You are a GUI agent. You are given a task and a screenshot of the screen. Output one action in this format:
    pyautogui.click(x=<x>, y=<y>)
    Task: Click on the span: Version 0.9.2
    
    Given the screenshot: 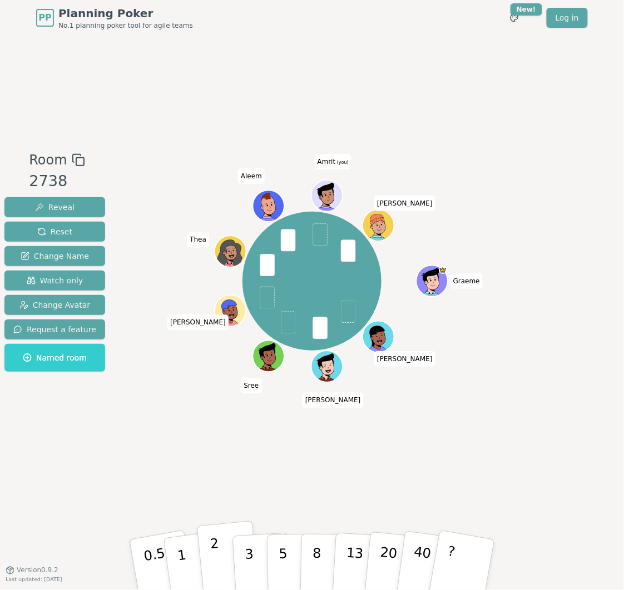 What is the action you would take?
    pyautogui.click(x=37, y=571)
    